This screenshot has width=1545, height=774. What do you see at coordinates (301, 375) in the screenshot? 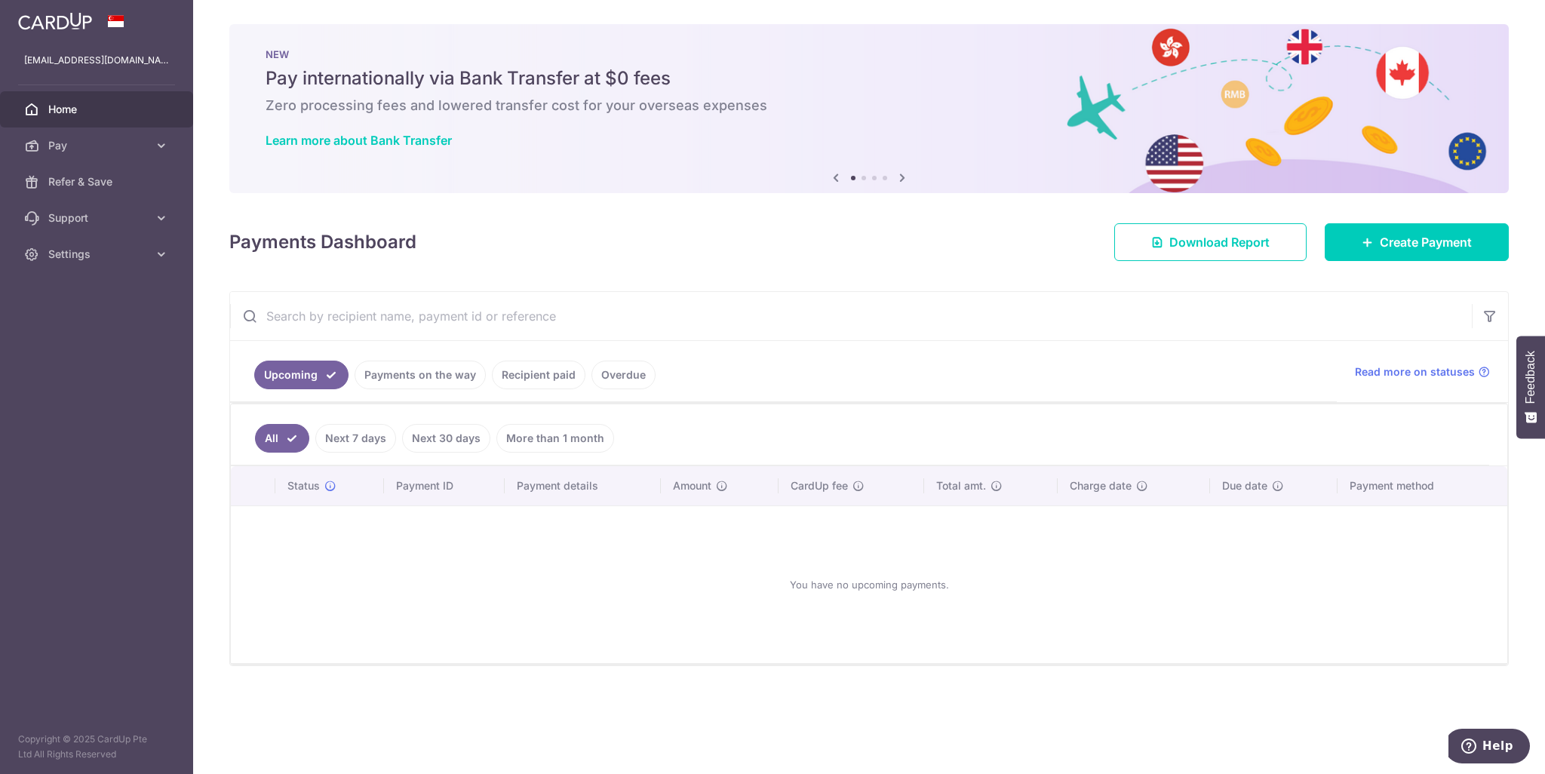
I see `a: Upcoming` at bounding box center [301, 375].